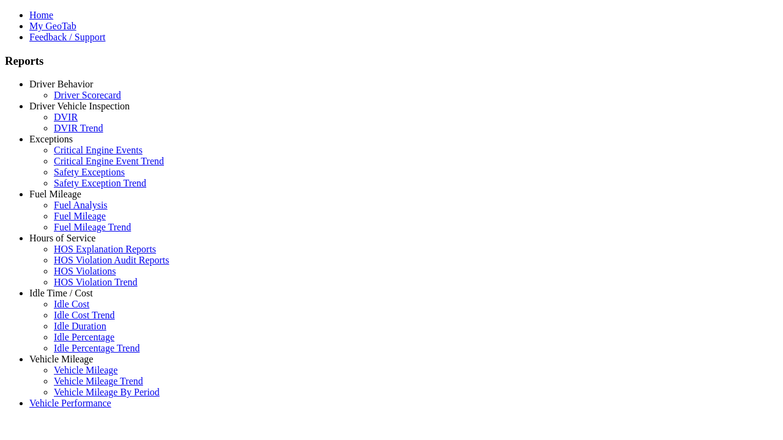  What do you see at coordinates (78, 128) in the screenshot?
I see `a: DVIR Trend` at bounding box center [78, 128].